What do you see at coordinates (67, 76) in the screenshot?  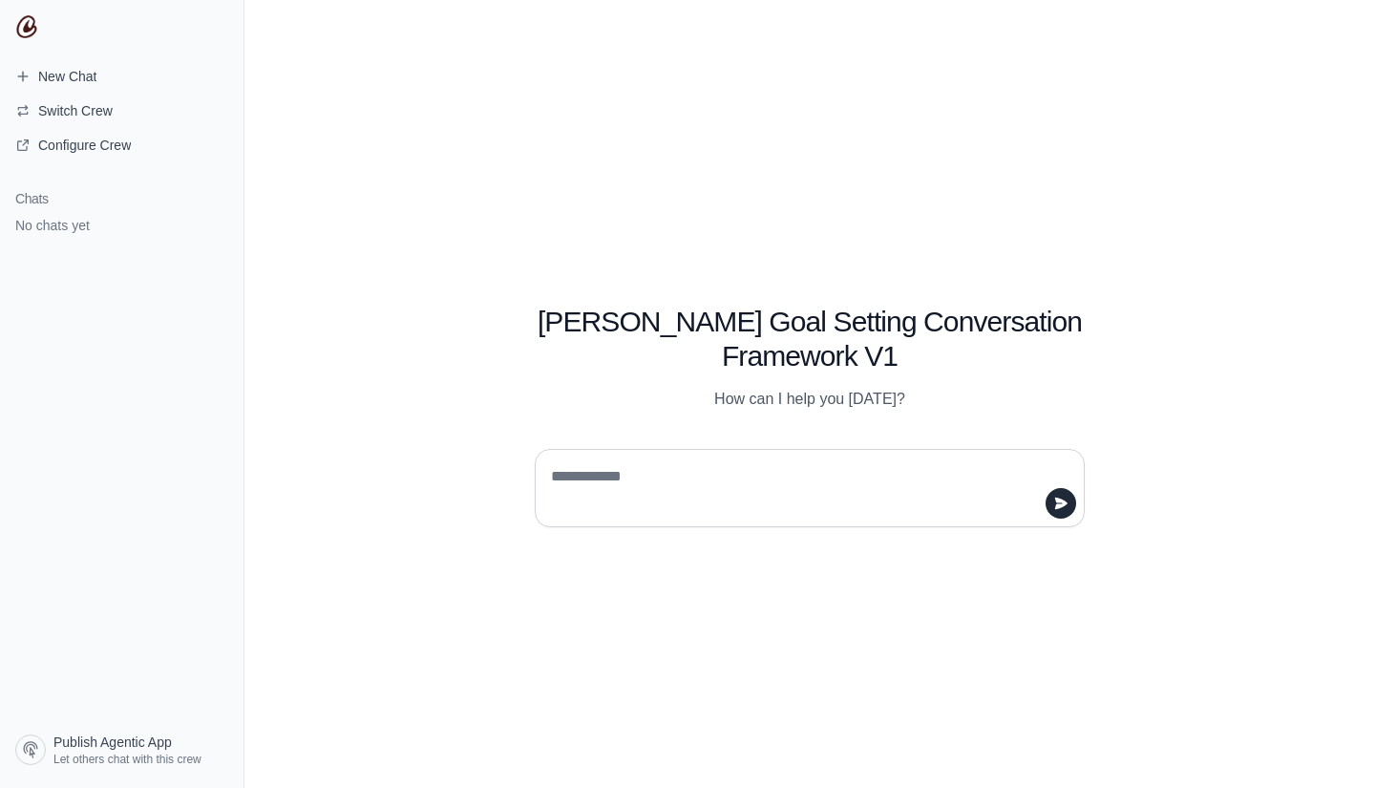 I see `span: New Chat` at bounding box center [67, 76].